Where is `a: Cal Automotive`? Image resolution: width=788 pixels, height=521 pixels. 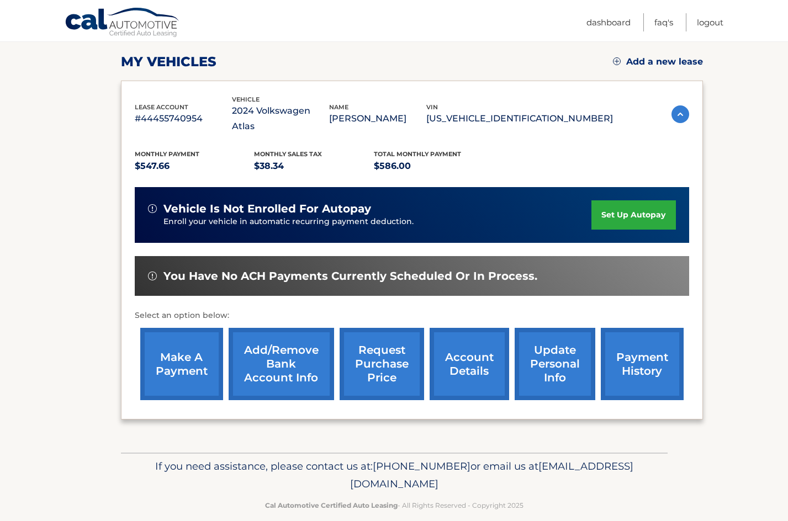
a: Cal Automotive is located at coordinates (123, 23).